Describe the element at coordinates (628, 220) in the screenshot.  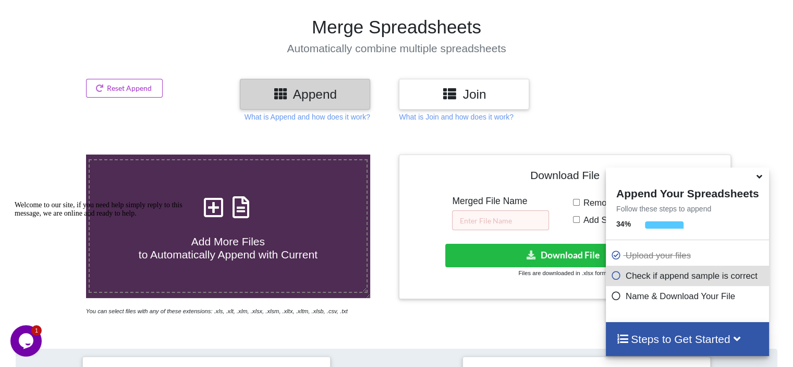
I see `span: Add Source File Names` at that location.